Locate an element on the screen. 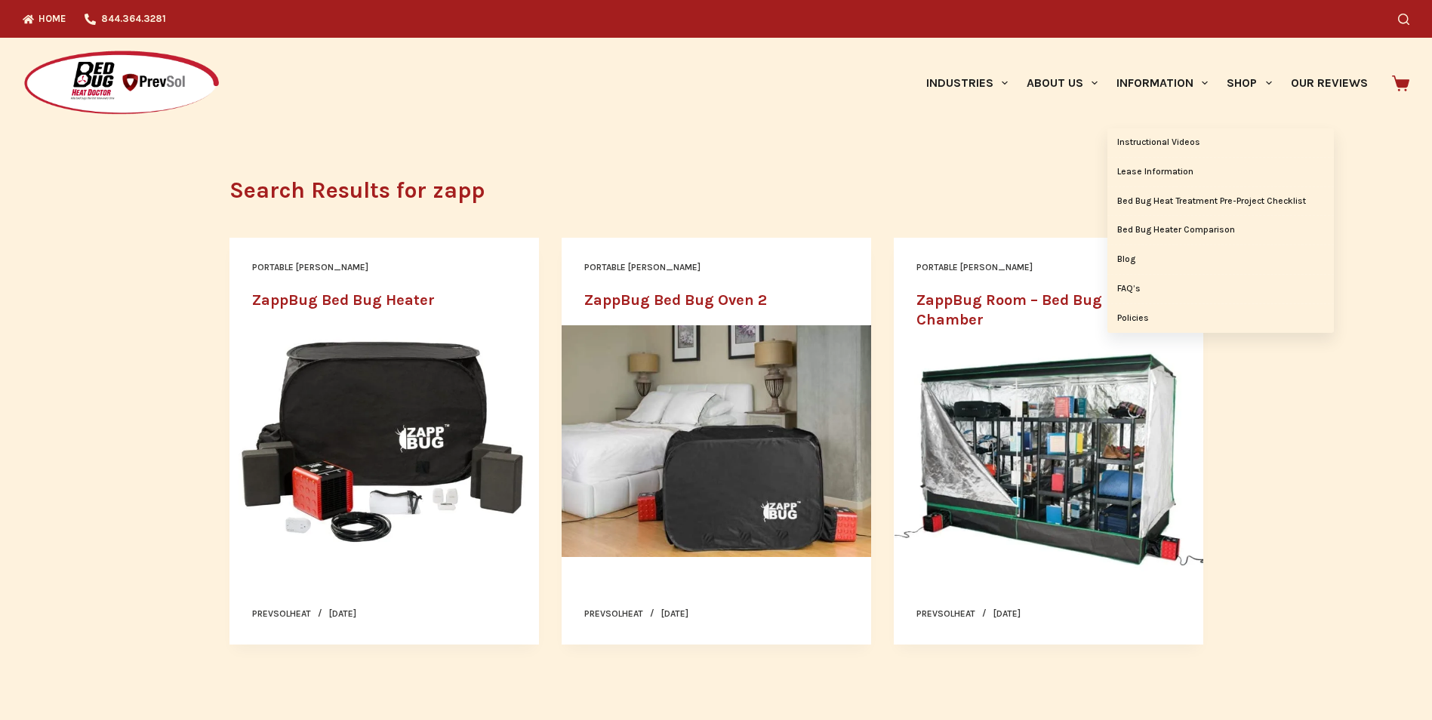 Image resolution: width=1432 pixels, height=720 pixels. a: Bed Bug Heater Comparison is located at coordinates (1221, 230).